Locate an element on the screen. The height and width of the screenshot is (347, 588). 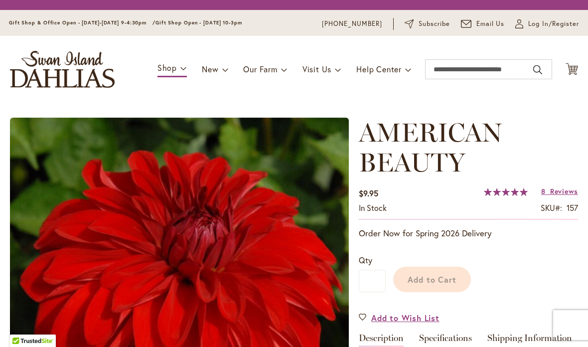
span: 8 is located at coordinates (543, 191).